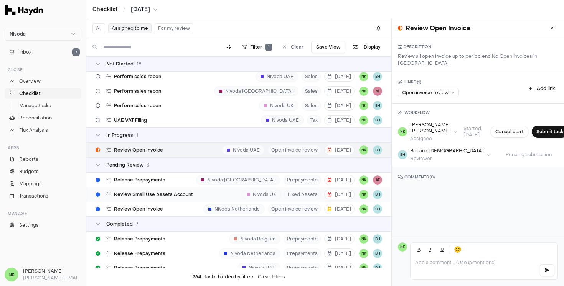  Describe the element at coordinates (428, 93) in the screenshot. I see `a: Open invoice review` at that location.